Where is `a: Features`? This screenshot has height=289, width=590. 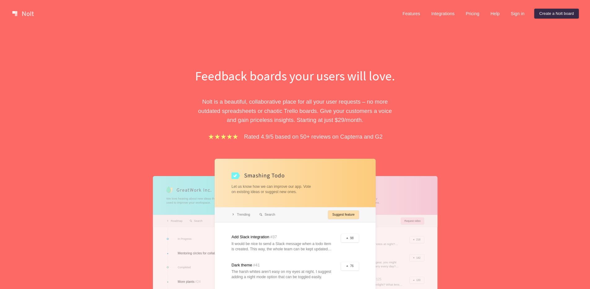
a: Features is located at coordinates (411, 14).